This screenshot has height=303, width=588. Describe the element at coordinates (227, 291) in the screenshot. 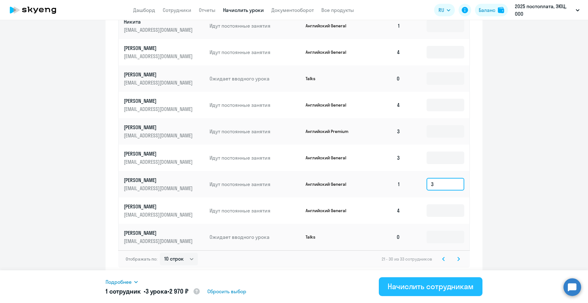

I see `span: Сбросить выбор` at that location.